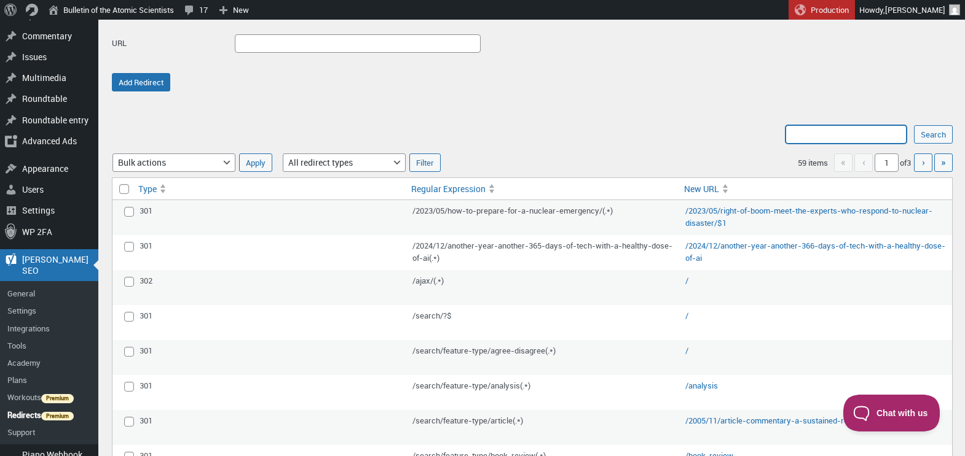 The width and height of the screenshot is (965, 456). Describe the element at coordinates (815, 252) in the screenshot. I see `a: 2024/12/another-year-another-366-days-of-tech-with-a-healthy-dose-of-ai` at that location.